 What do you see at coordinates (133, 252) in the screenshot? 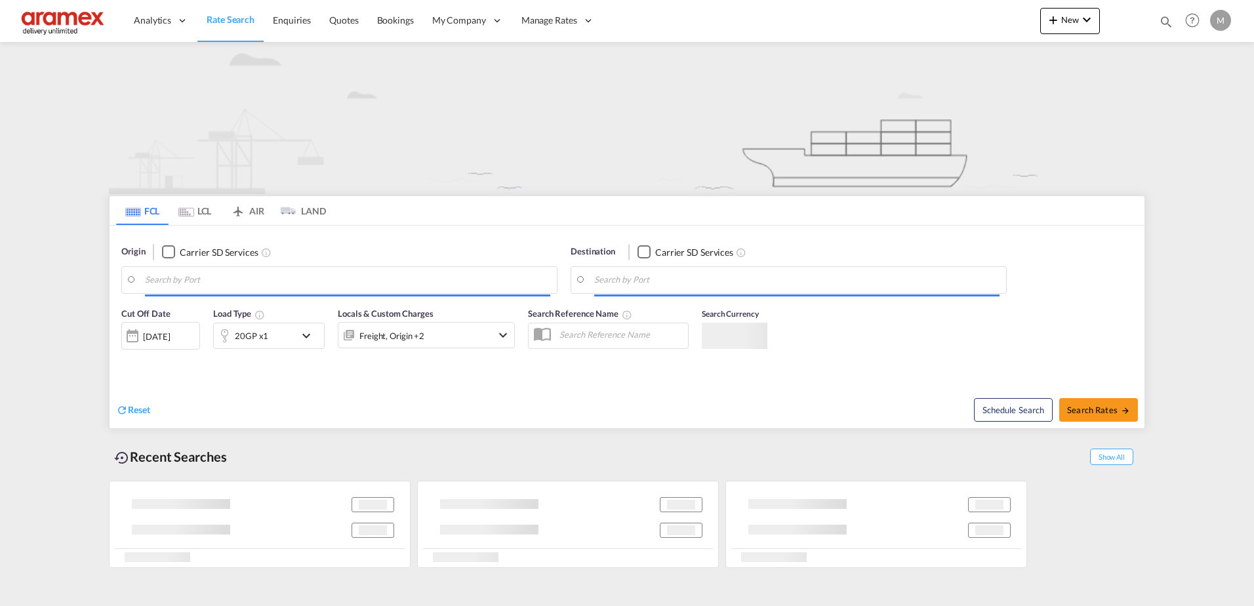
I see `span: Origin` at bounding box center [133, 252].